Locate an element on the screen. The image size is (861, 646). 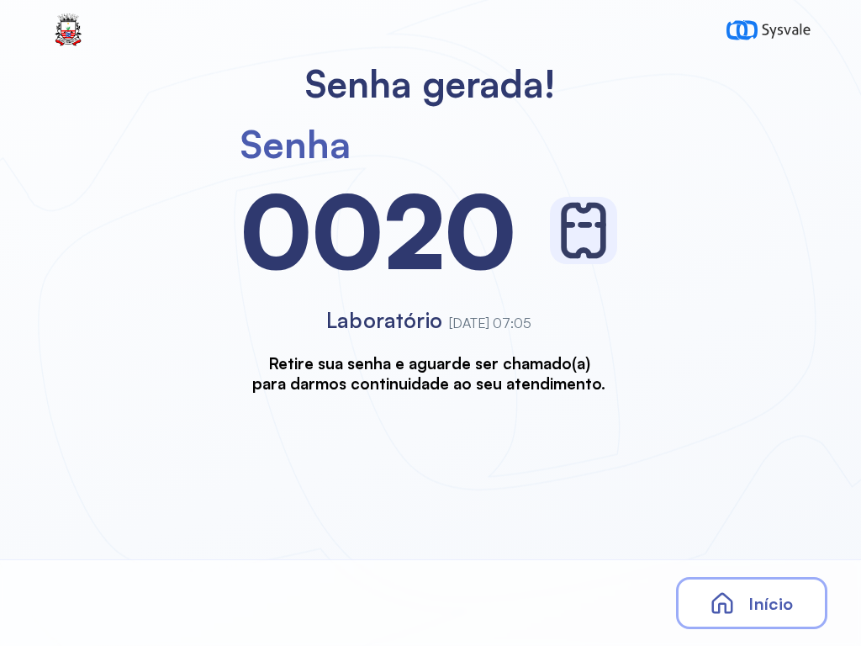
img: Logotipo do estabelecimento is located at coordinates (68, 30).